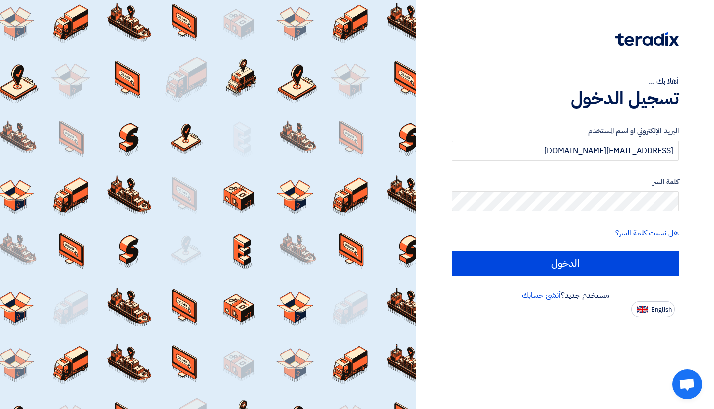 This screenshot has width=714, height=409. Describe the element at coordinates (565, 295) in the screenshot. I see `div: مستخدم جديد؟` at that location.